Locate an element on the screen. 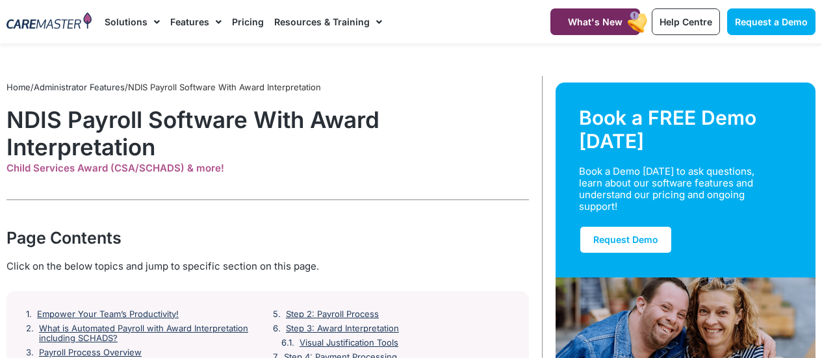 This screenshot has width=822, height=358. a: What is Automated Payroll with Award Interpretation including SCHADS? is located at coordinates (151, 333).